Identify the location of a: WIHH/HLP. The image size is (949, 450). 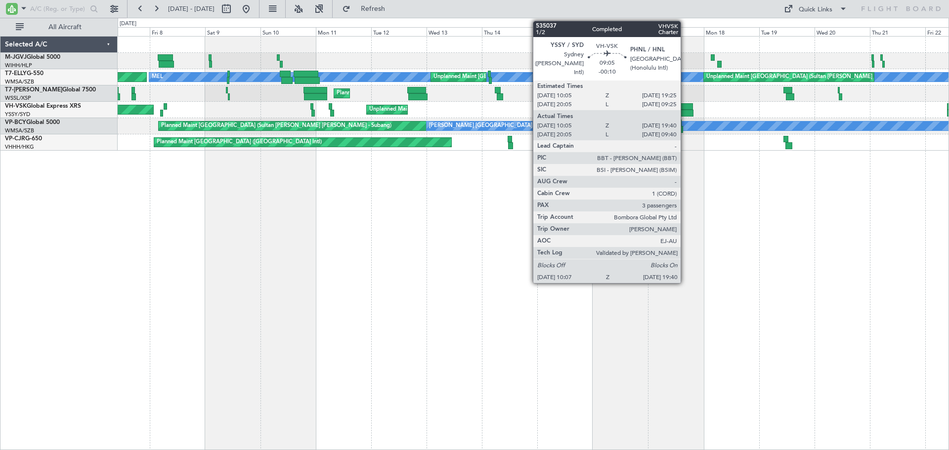
(18, 65).